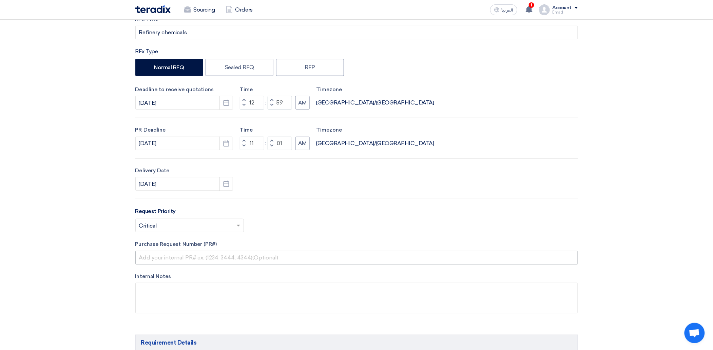 Image resolution: width=713 pixels, height=350 pixels. I want to click on label: Internal Notes, so click(357, 277).